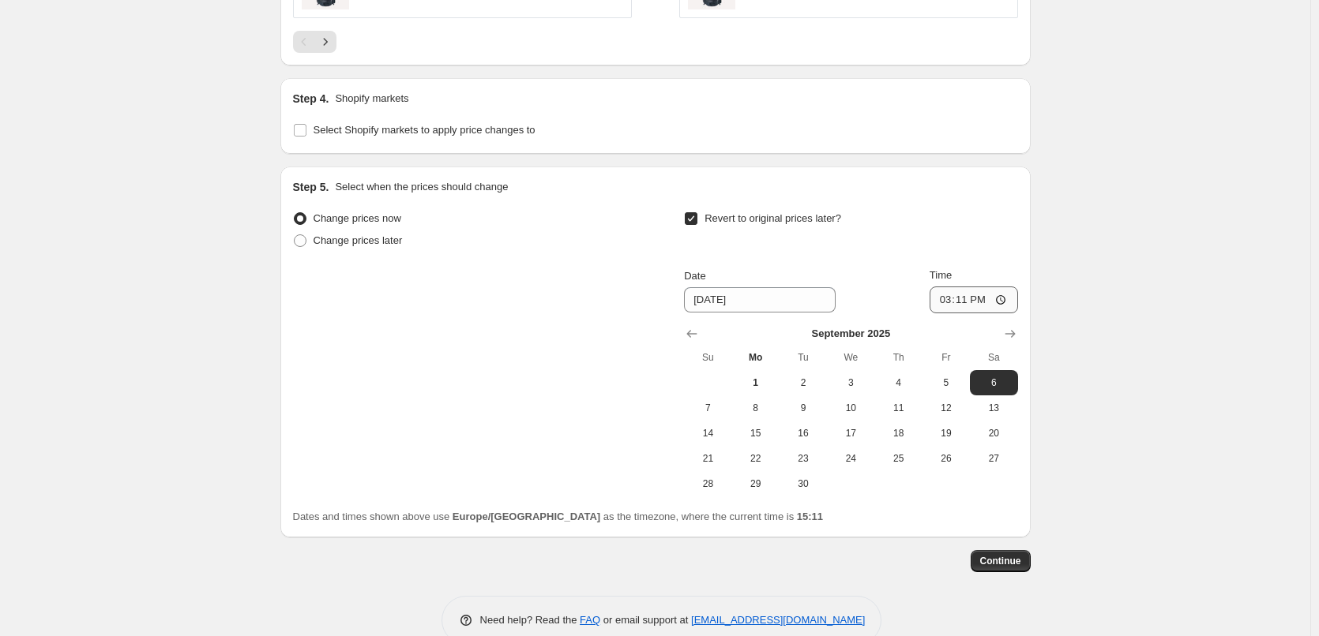 This screenshot has width=1319, height=636. I want to click on button: Tuesday September 30 2025, so click(803, 484).